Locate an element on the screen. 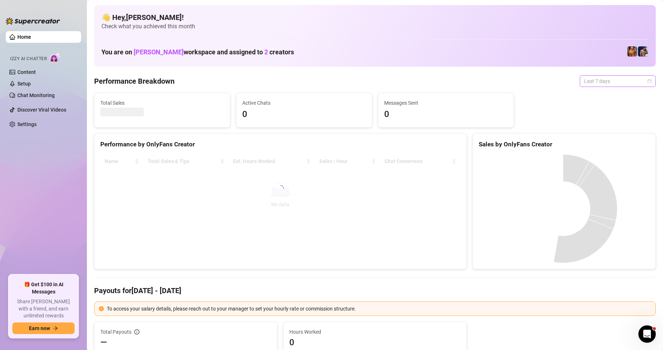  span: exclamation-circle is located at coordinates (101, 308).